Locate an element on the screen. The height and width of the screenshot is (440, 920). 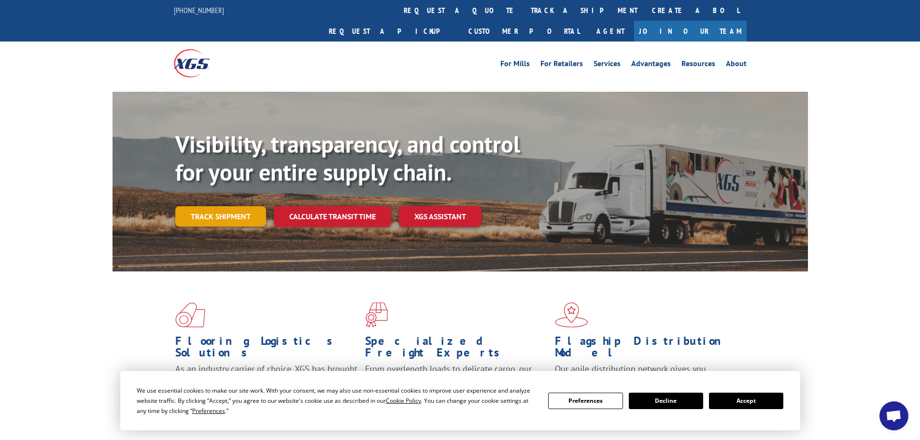
span: Our agile distribution network gives you nationwide inventory management on demand. is located at coordinates (644, 374).